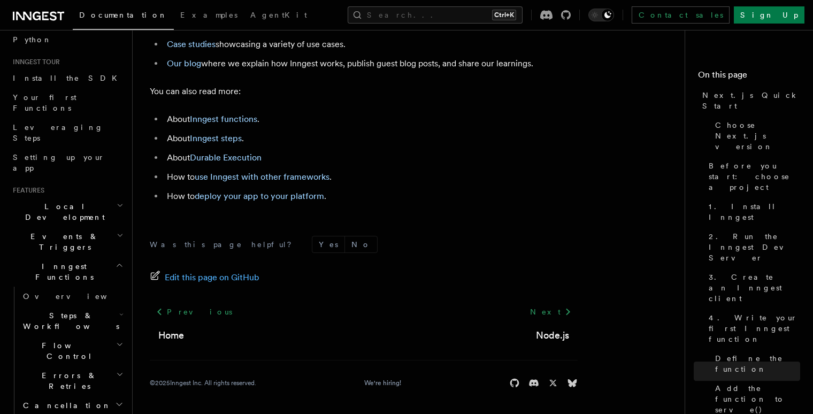  I want to click on a: Setting up your app, so click(67, 163).